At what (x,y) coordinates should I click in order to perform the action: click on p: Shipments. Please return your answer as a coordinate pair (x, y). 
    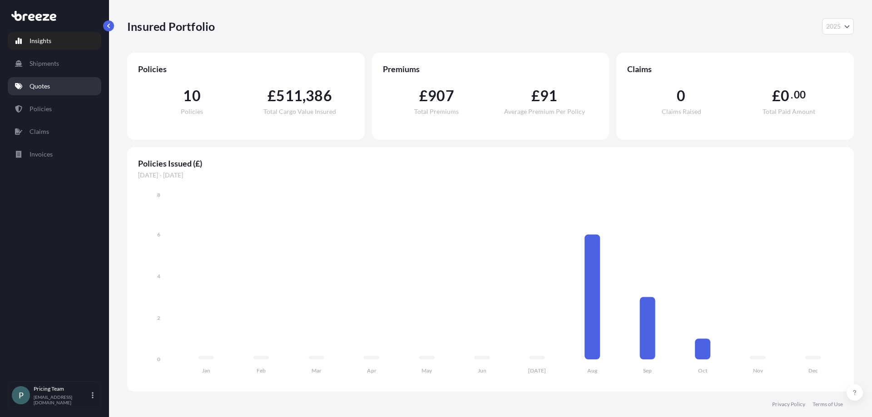
    Looking at the image, I should click on (44, 64).